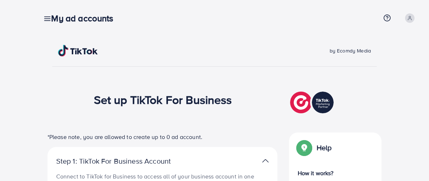 This screenshot has height=181, width=429. Describe the element at coordinates (335, 173) in the screenshot. I see `p: How it works?` at that location.